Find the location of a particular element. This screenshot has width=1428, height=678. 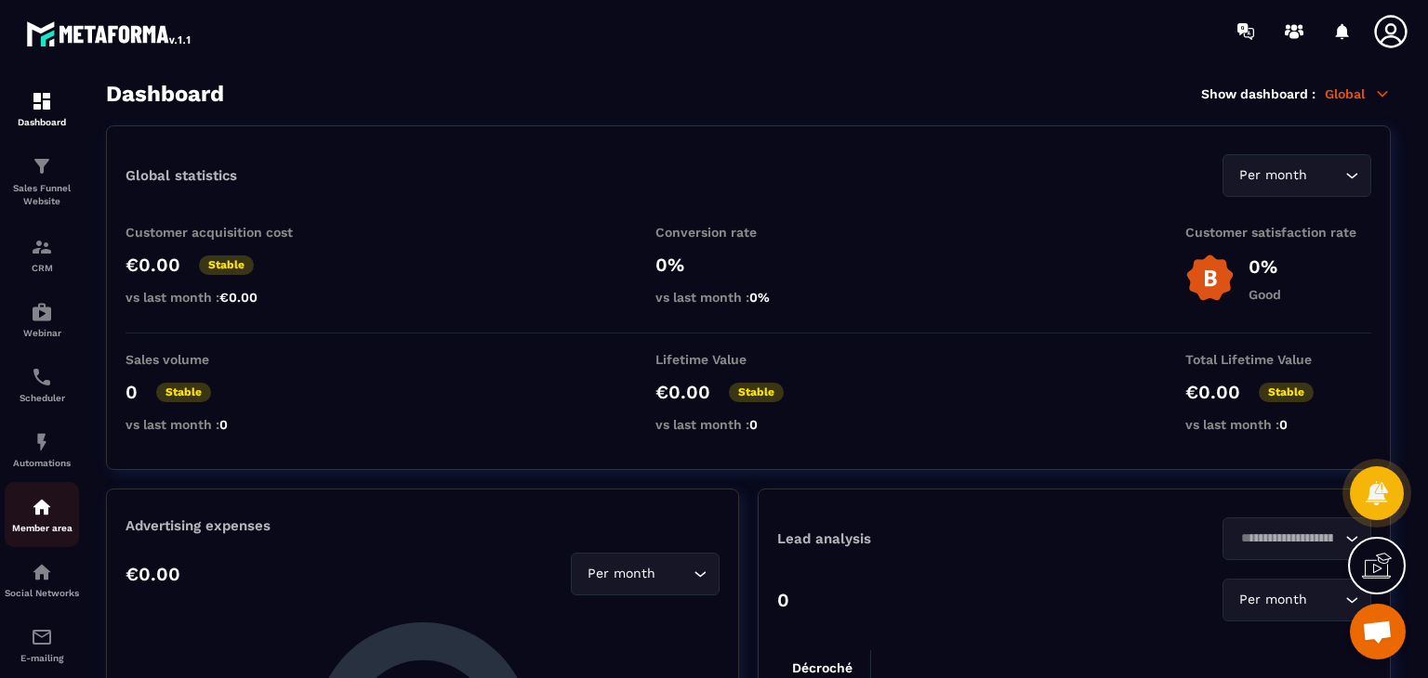

p: CRM is located at coordinates (42, 268).